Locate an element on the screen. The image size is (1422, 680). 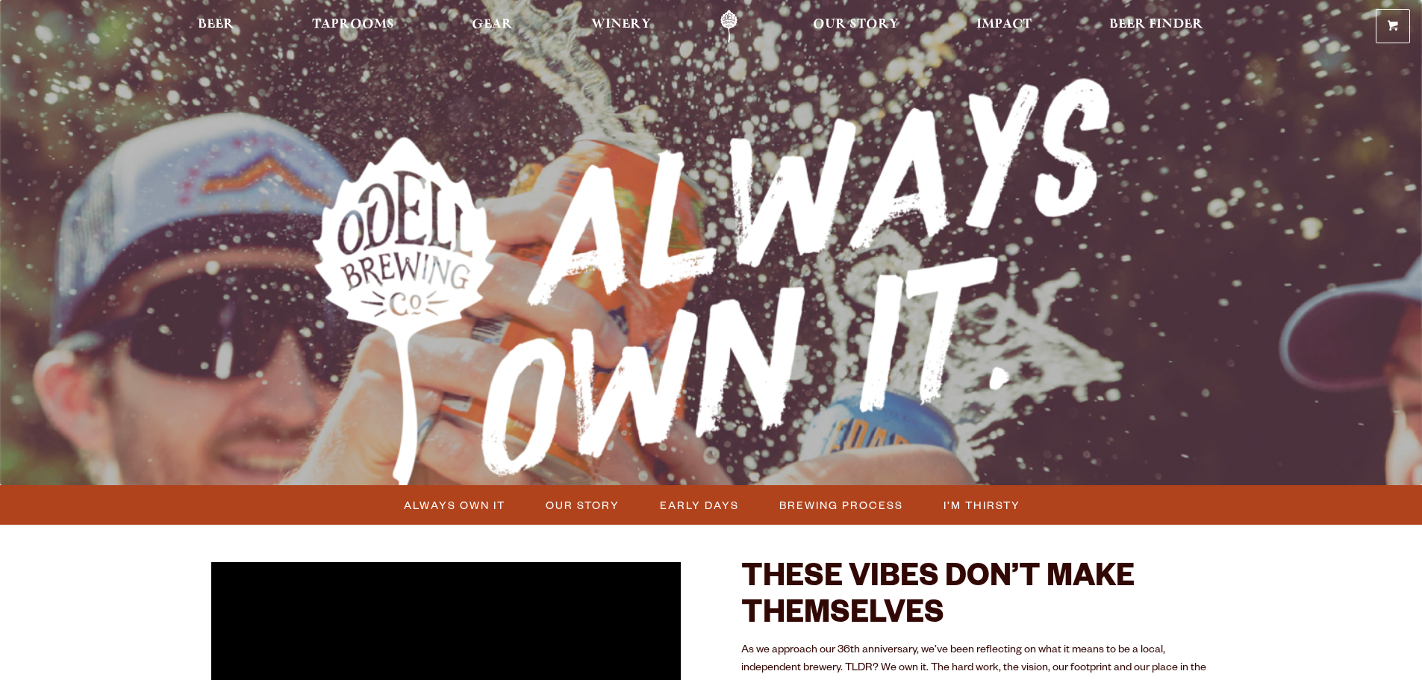
a: I’m Thirsty is located at coordinates (981, 505).